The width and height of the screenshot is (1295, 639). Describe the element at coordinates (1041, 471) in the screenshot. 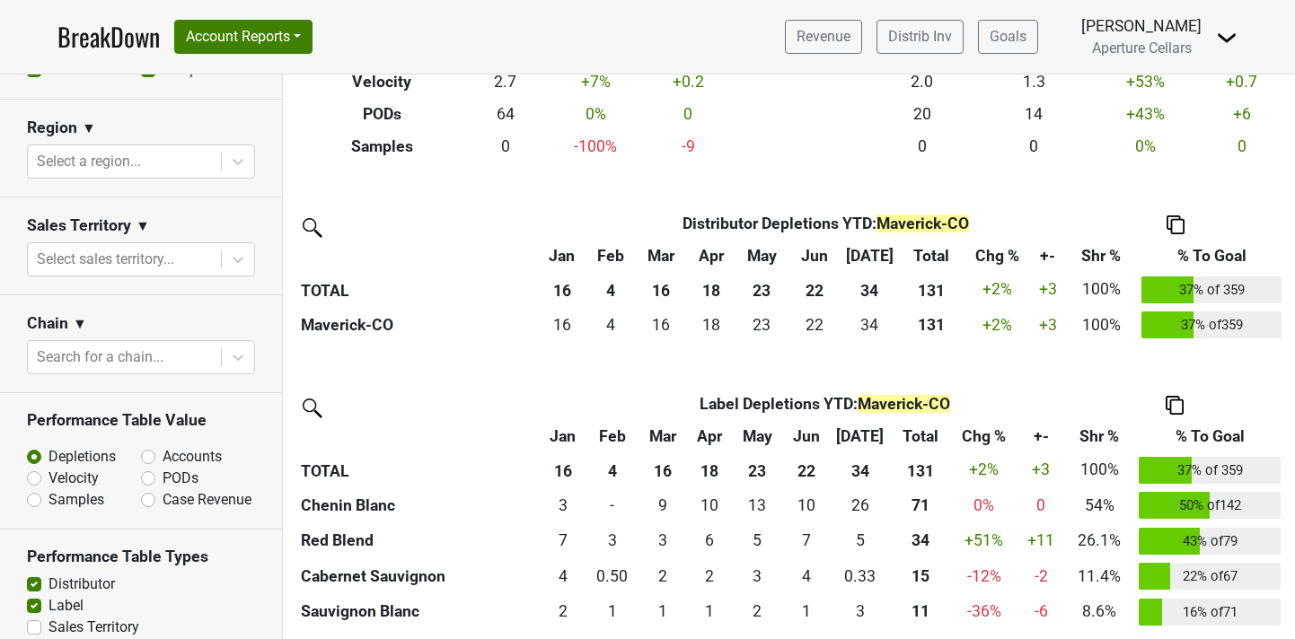

I see `td: +3` at that location.